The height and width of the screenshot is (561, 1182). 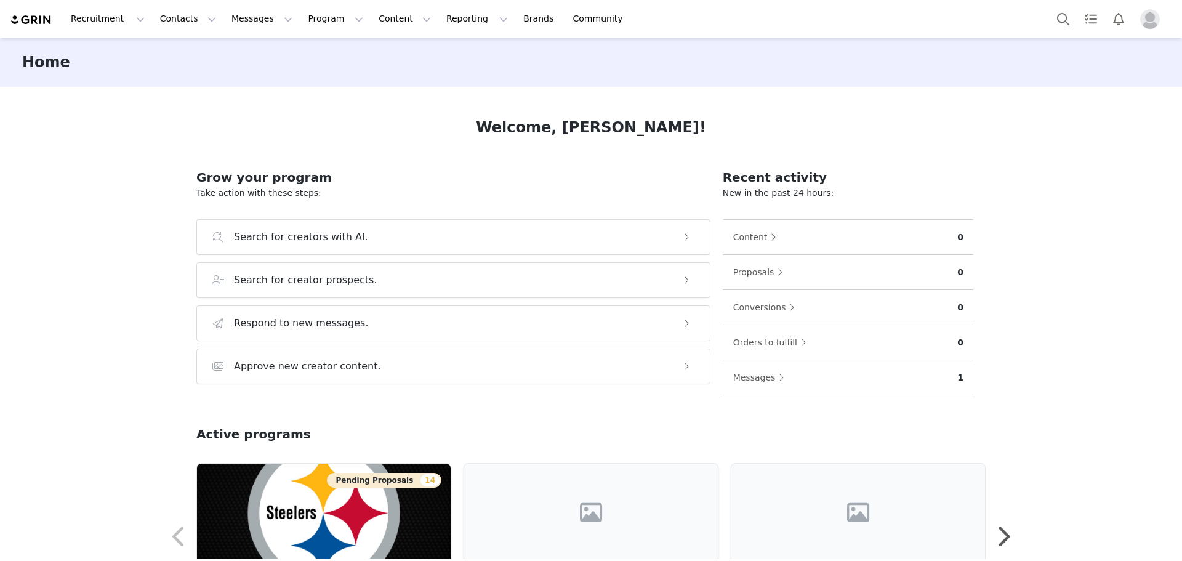 What do you see at coordinates (1150, 19) in the screenshot?
I see `img: placeholder-profile.jpg` at bounding box center [1150, 19].